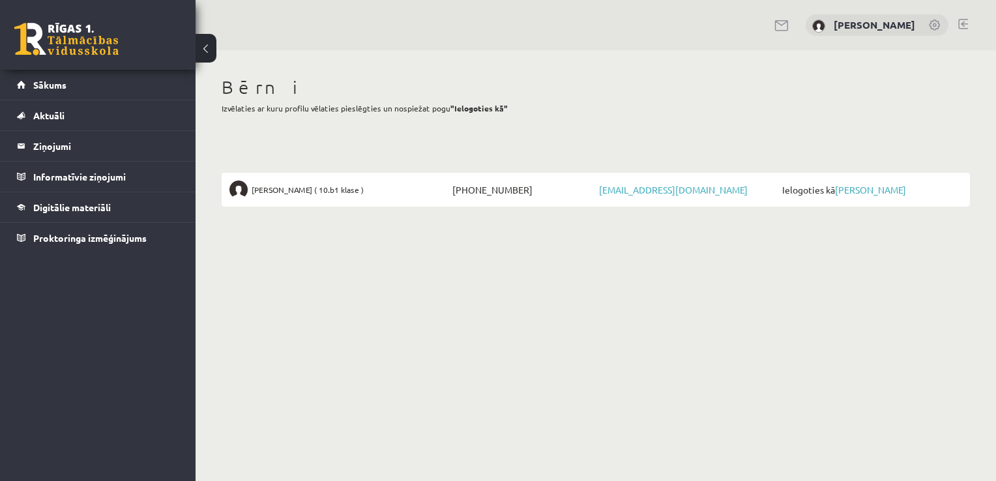 This screenshot has width=996, height=481. What do you see at coordinates (106, 177) in the screenshot?
I see `legend: Informatīvie ziņojumi` at bounding box center [106, 177].